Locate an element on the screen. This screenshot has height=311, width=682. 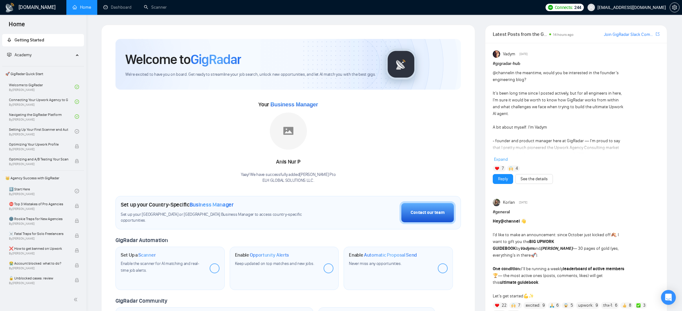
span: 😭 Account blocked: what to do? is located at coordinates (39, 263).